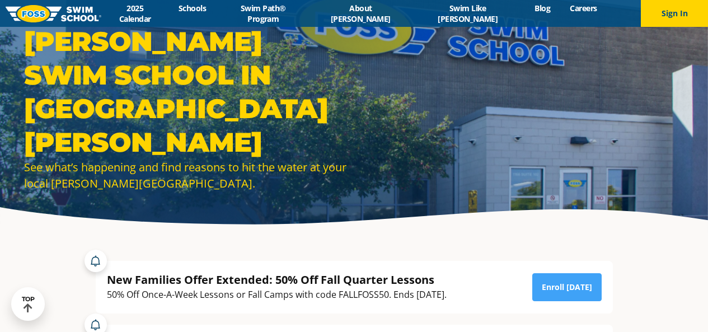  Describe the element at coordinates (193, 8) in the screenshot. I see `a: Schools` at that location.